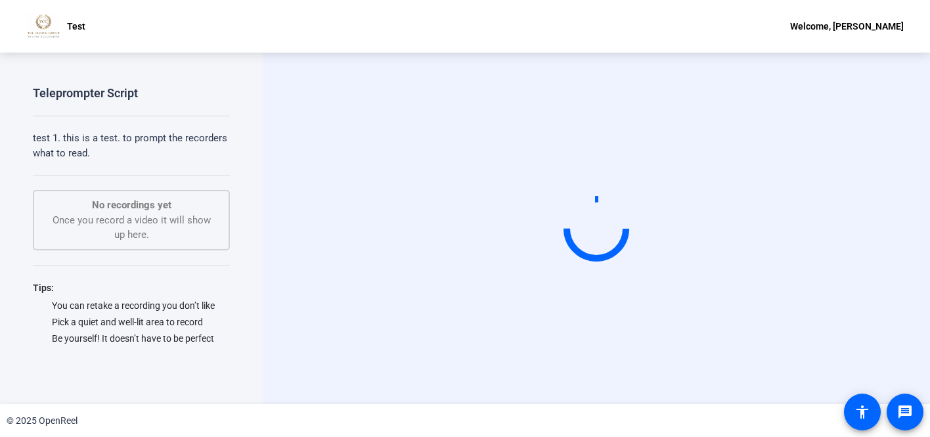 Image resolution: width=930 pixels, height=437 pixels. What do you see at coordinates (131, 338) in the screenshot?
I see `div: Be yourself! It doesn’t have to be perfect` at bounding box center [131, 338].